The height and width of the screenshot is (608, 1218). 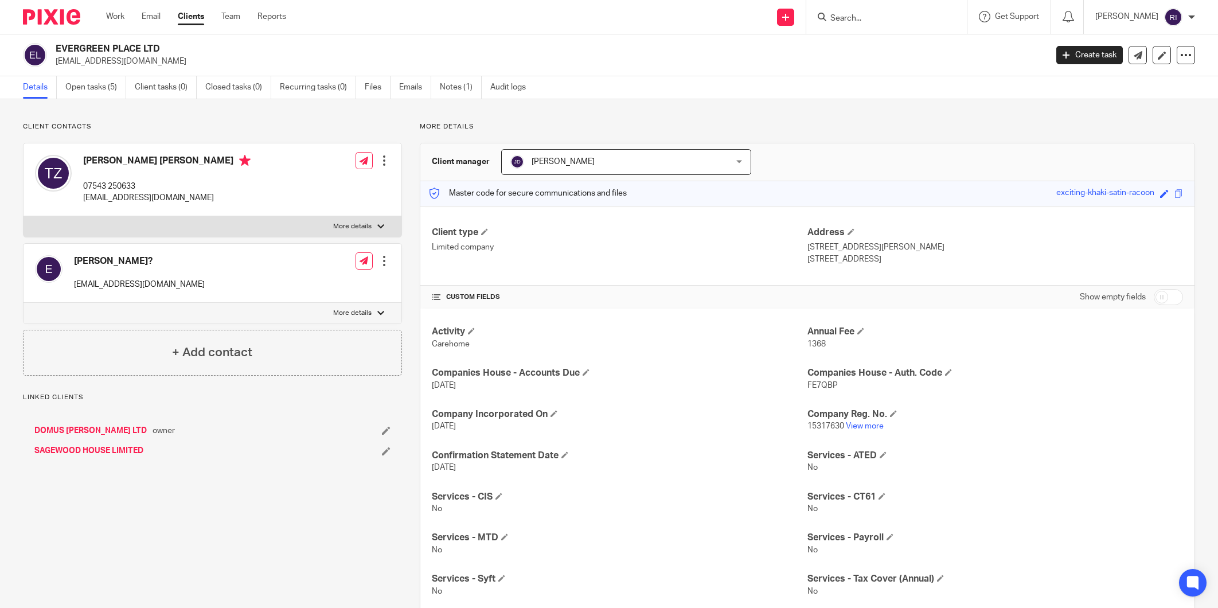 What do you see at coordinates (995, 455) in the screenshot?
I see `h4: Services - ATED` at bounding box center [995, 455].